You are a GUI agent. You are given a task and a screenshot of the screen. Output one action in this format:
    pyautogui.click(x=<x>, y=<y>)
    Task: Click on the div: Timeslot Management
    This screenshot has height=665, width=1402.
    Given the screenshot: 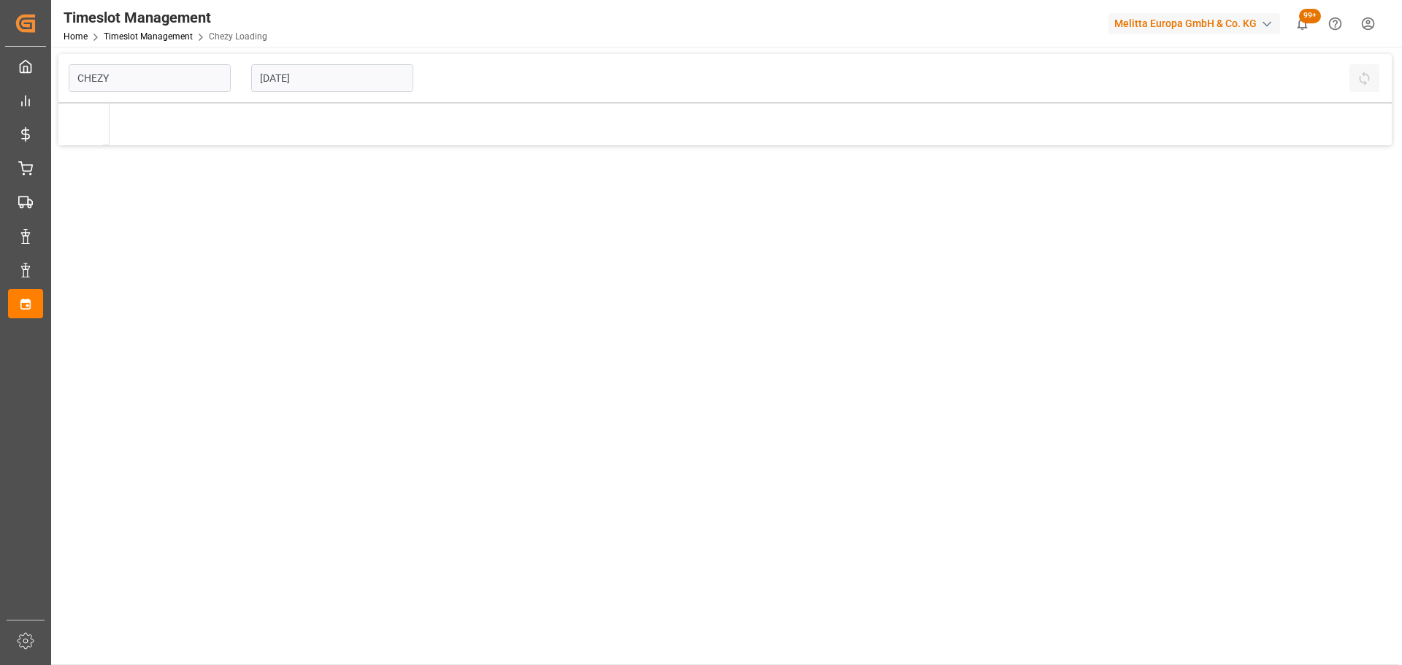 What is the action you would take?
    pyautogui.click(x=165, y=18)
    